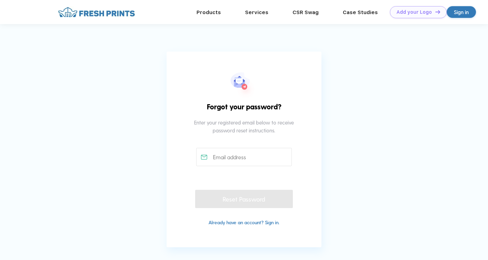 Image resolution: width=488 pixels, height=260 pixels. Describe the element at coordinates (204, 157) in the screenshot. I see `img: email_active.svg` at that location.